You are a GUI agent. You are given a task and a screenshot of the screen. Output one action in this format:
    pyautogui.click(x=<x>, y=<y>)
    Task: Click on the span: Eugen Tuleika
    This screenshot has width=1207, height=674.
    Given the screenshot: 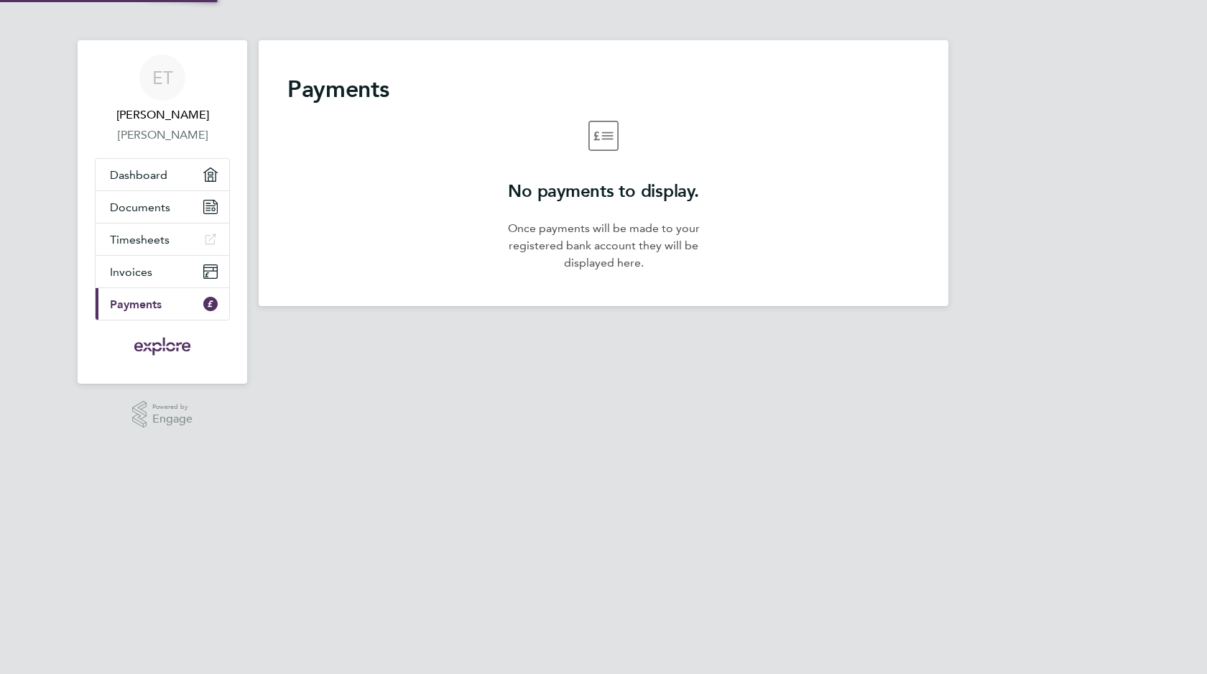 What is the action you would take?
    pyautogui.click(x=162, y=115)
    